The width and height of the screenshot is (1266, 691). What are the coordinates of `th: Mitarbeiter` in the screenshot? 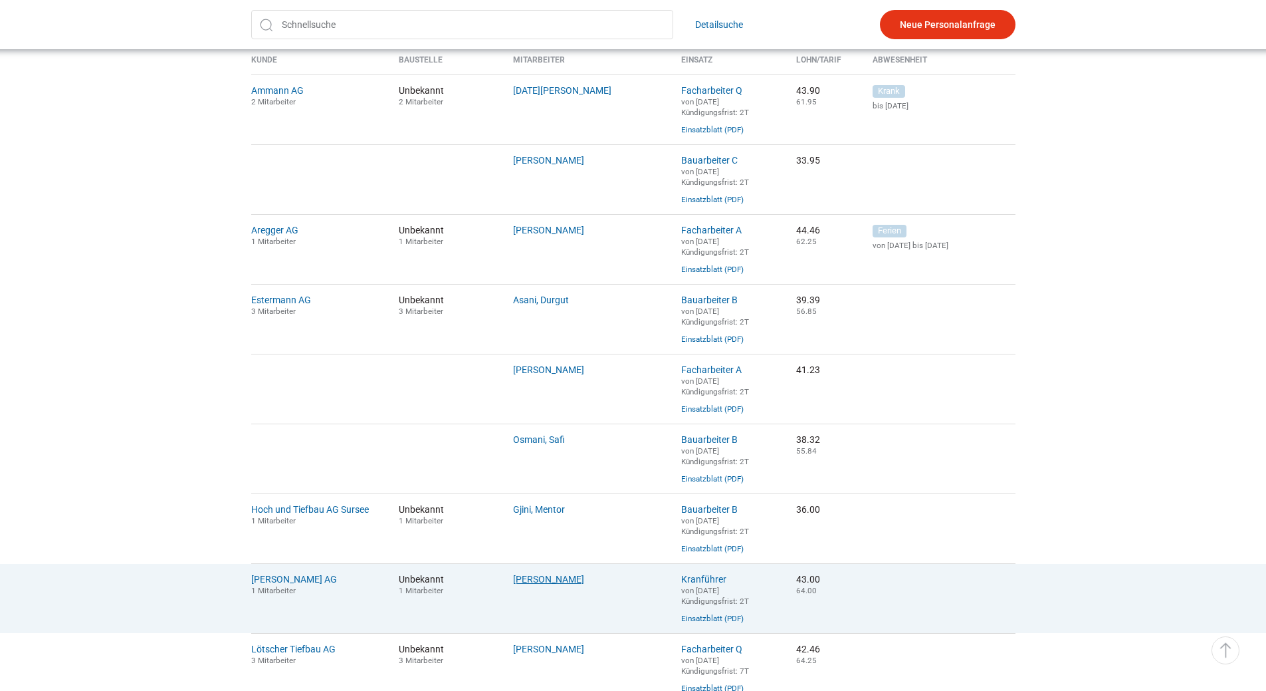 It's located at (587, 64).